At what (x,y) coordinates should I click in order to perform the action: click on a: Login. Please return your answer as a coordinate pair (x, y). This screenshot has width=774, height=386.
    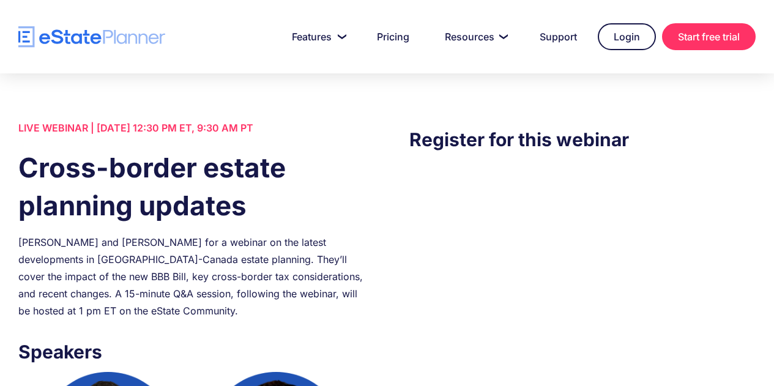
    Looking at the image, I should click on (627, 37).